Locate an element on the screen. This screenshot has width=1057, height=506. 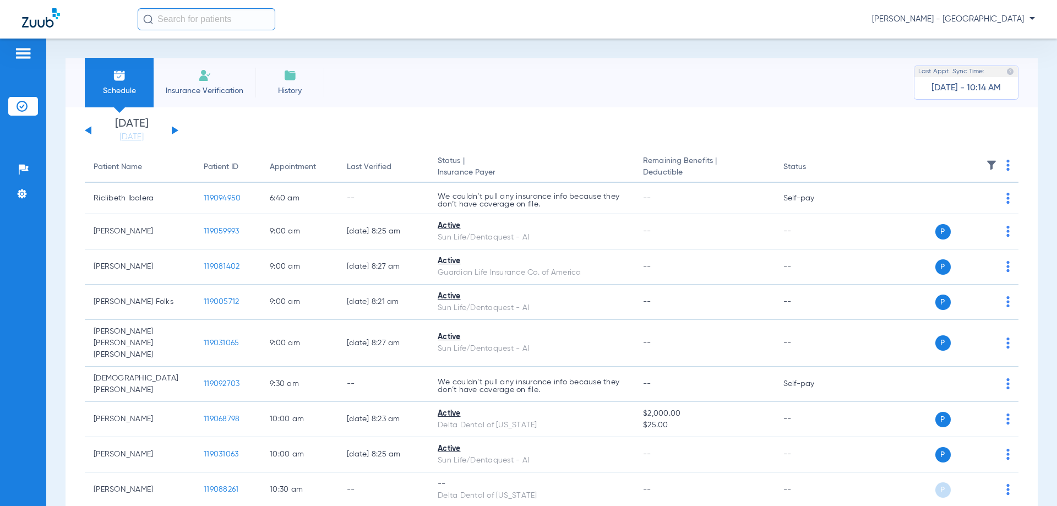
span: Insurance Payer is located at coordinates (531, 172).